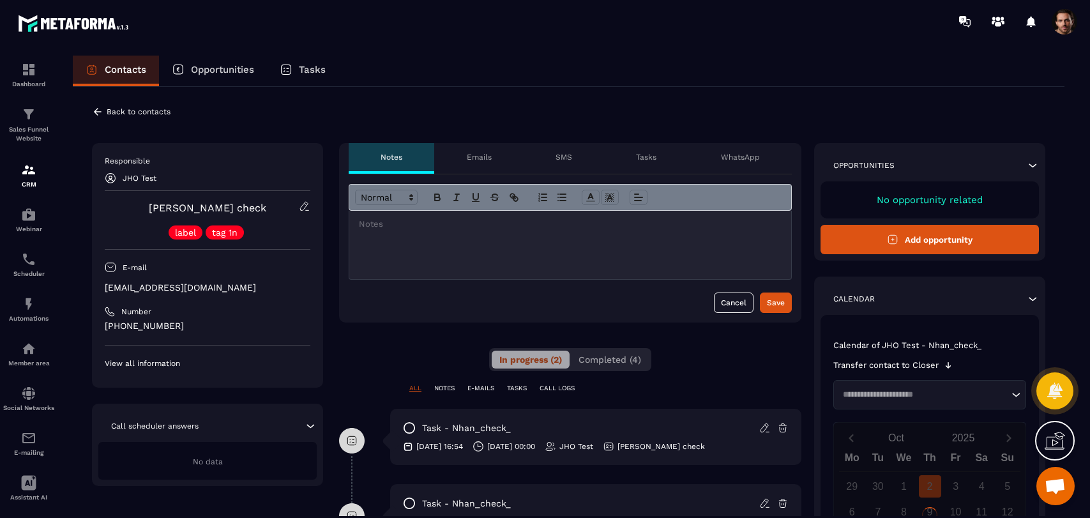 The width and height of the screenshot is (1090, 518). What do you see at coordinates (516, 388) in the screenshot?
I see `p: TASKS` at bounding box center [516, 388].